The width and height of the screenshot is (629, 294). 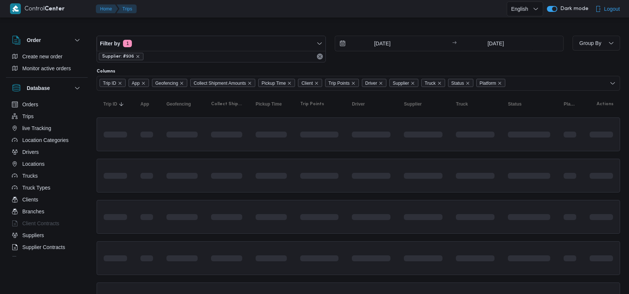 I want to click on button: Trucks, so click(x=47, y=176).